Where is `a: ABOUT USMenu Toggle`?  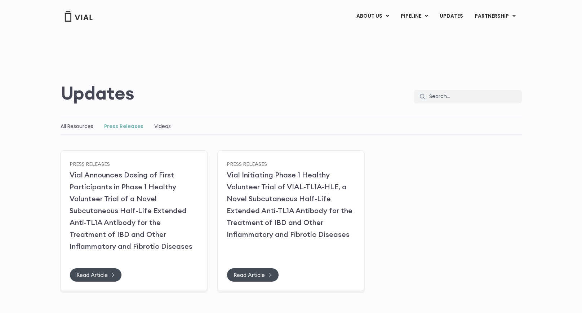
a: ABOUT USMenu Toggle is located at coordinates (373, 16).